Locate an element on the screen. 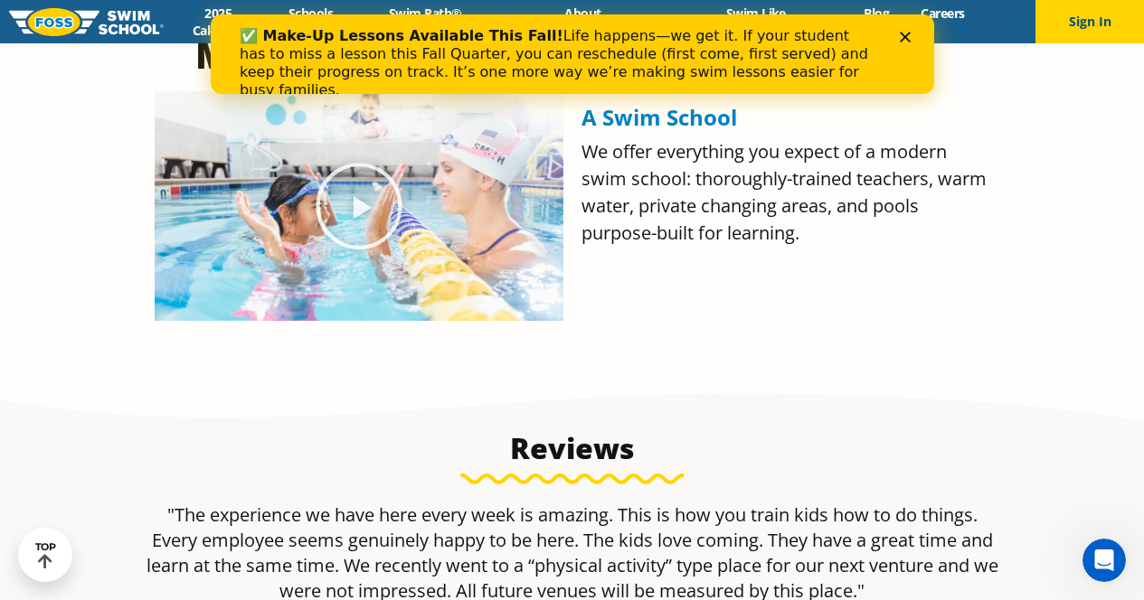 Image resolution: width=1144 pixels, height=600 pixels. div: Close is located at coordinates (698, 22).